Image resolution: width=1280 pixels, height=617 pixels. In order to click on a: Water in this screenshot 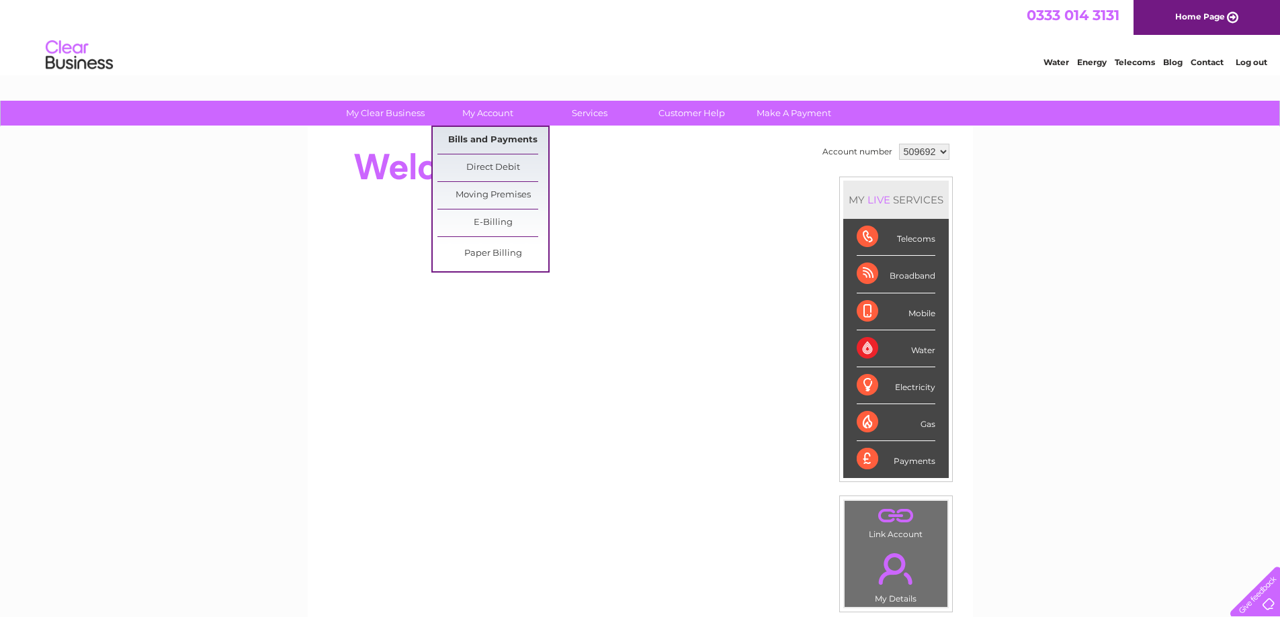, I will do `click(1056, 62)`.